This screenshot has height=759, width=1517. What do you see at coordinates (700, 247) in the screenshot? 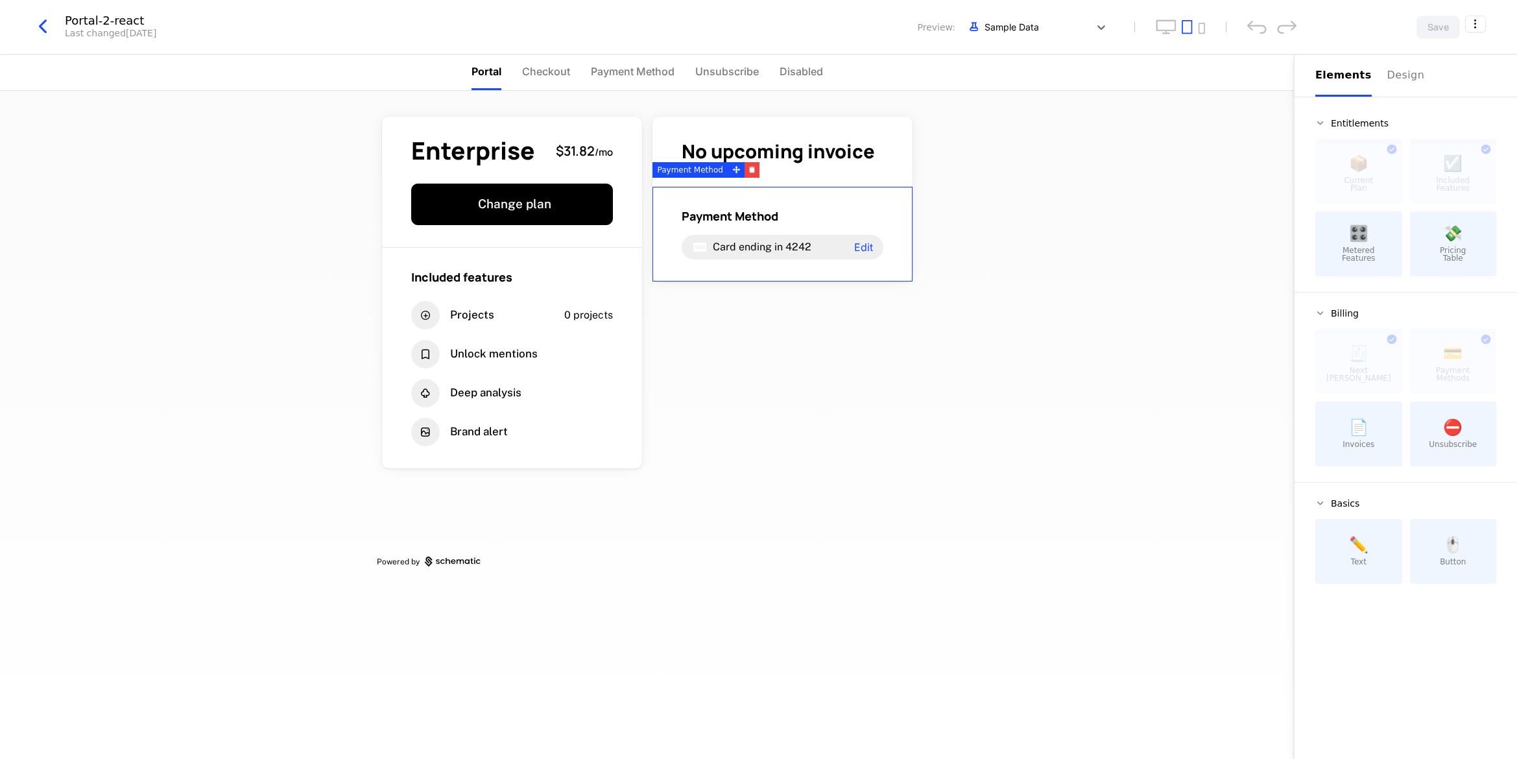
I see `i: visa` at bounding box center [700, 247].